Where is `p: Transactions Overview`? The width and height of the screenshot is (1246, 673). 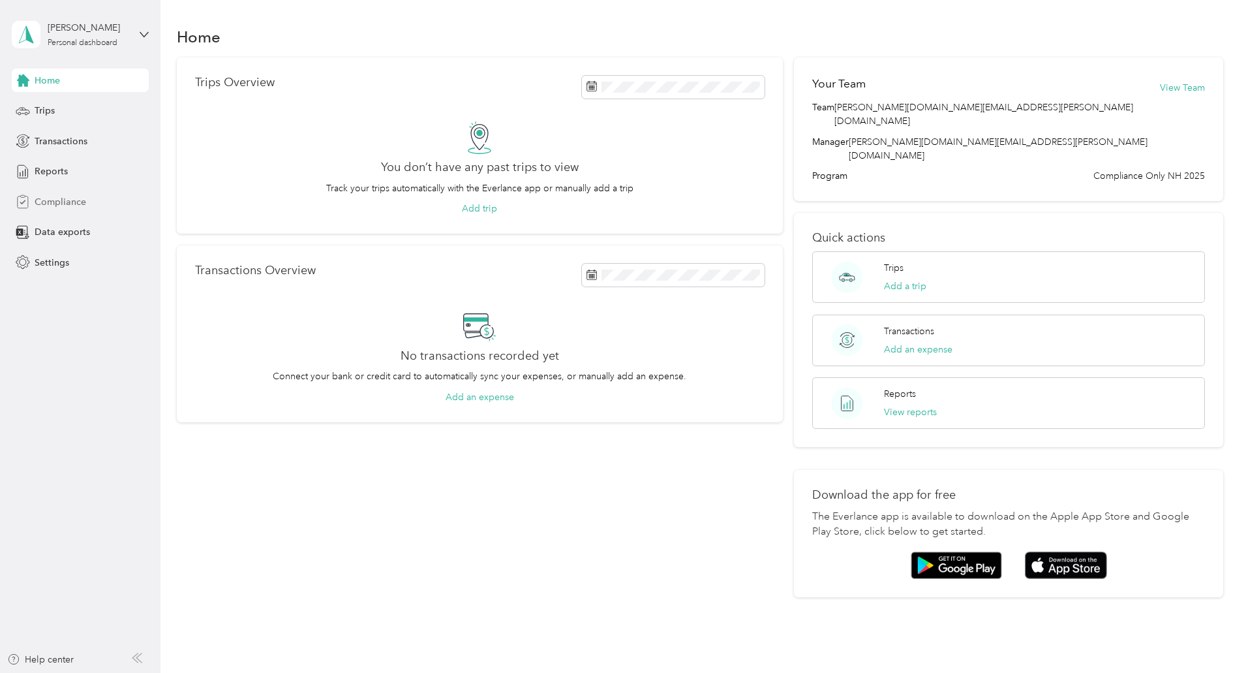
p: Transactions Overview is located at coordinates (255, 270).